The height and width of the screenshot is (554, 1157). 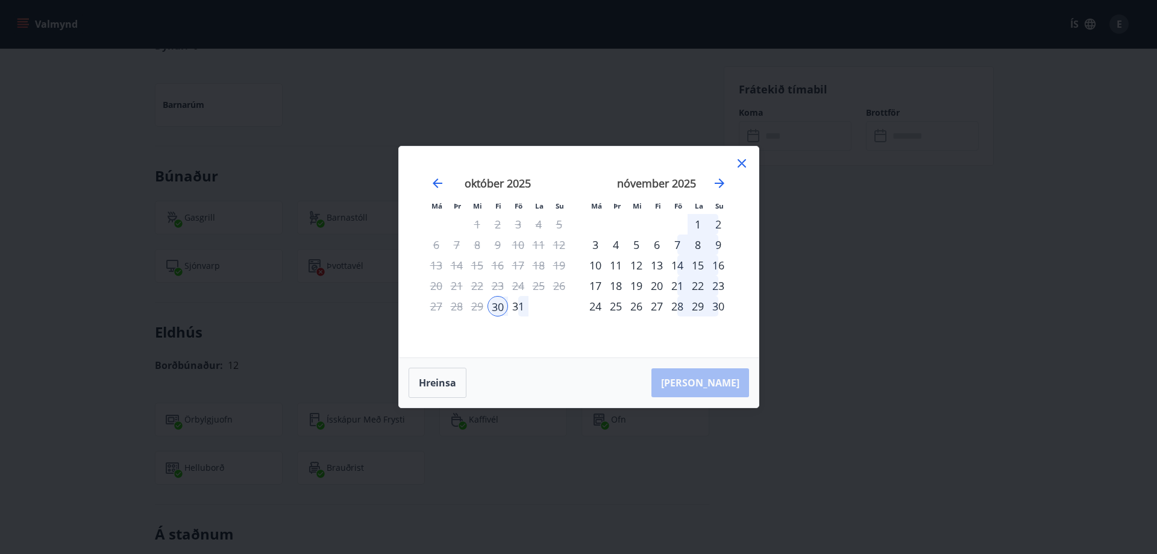 I want to click on div: 29, so click(x=698, y=306).